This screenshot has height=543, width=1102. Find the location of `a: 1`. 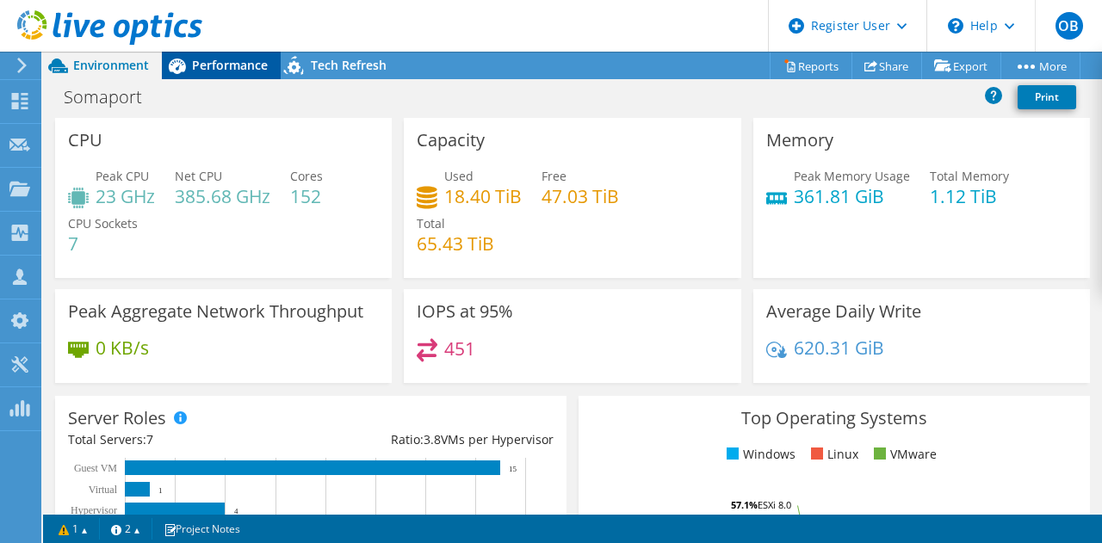

a: 1 is located at coordinates (73, 528).